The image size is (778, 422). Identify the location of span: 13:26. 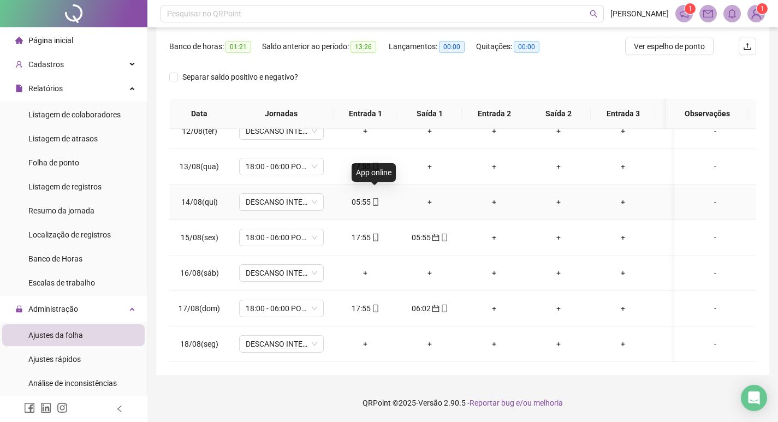
(363, 47).